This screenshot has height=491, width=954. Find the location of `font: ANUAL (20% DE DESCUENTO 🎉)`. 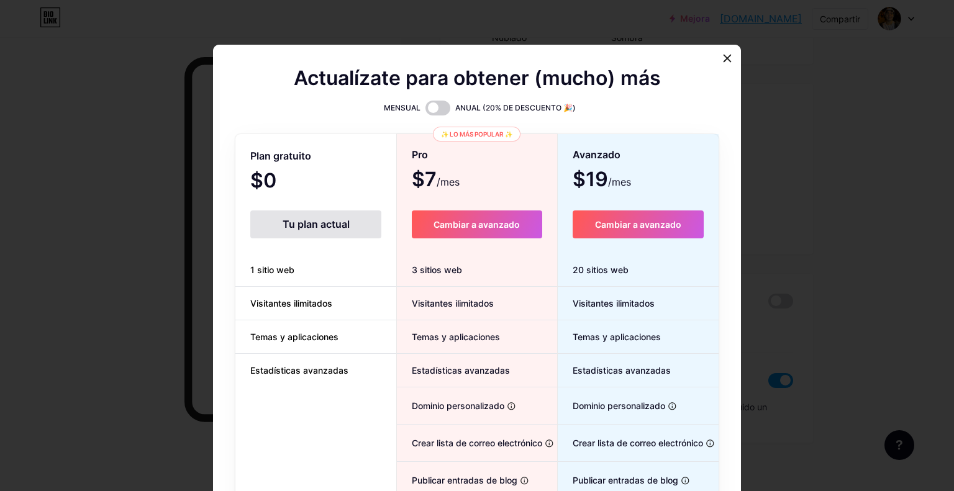

font: ANUAL (20% DE DESCUENTO 🎉) is located at coordinates (515, 107).